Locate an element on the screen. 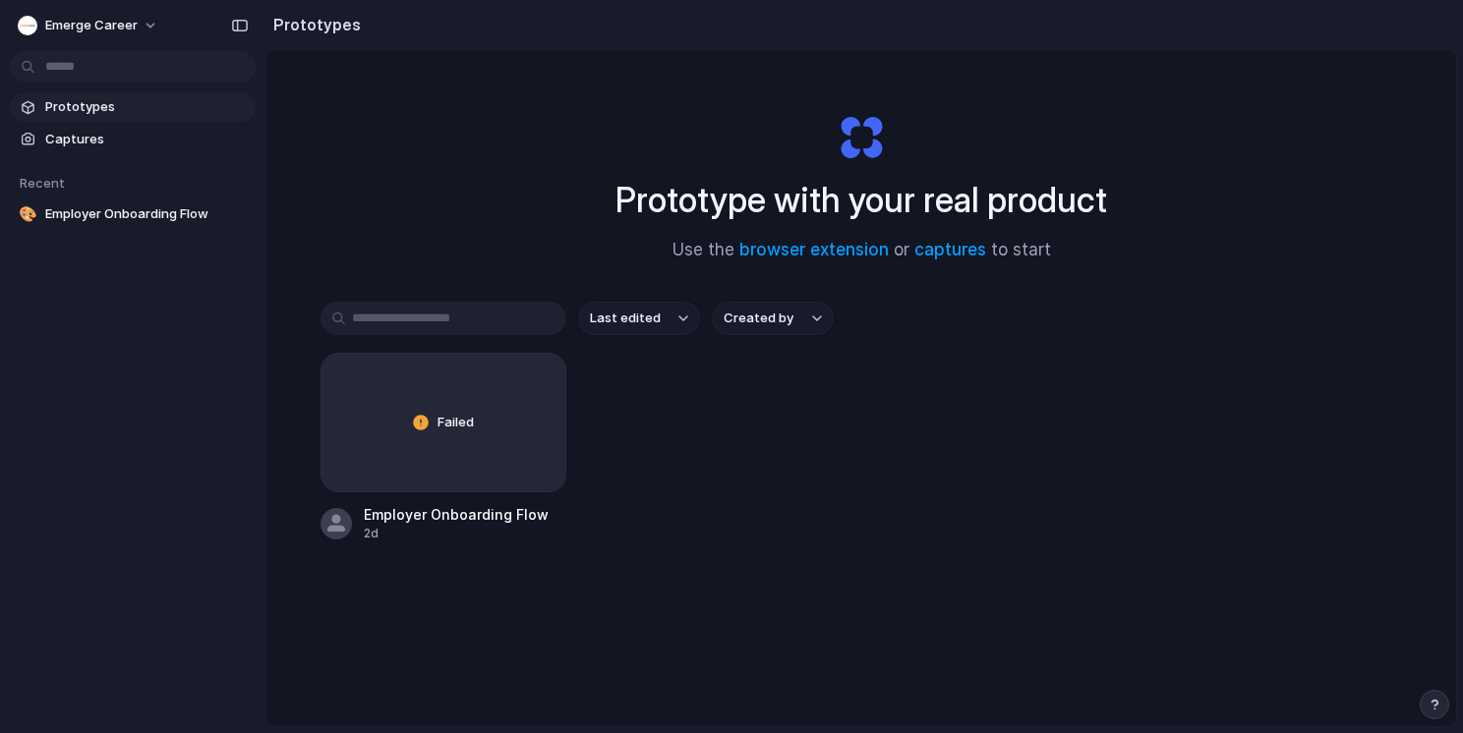 The image size is (1463, 733). span: Use the or to start is located at coordinates (861, 251).